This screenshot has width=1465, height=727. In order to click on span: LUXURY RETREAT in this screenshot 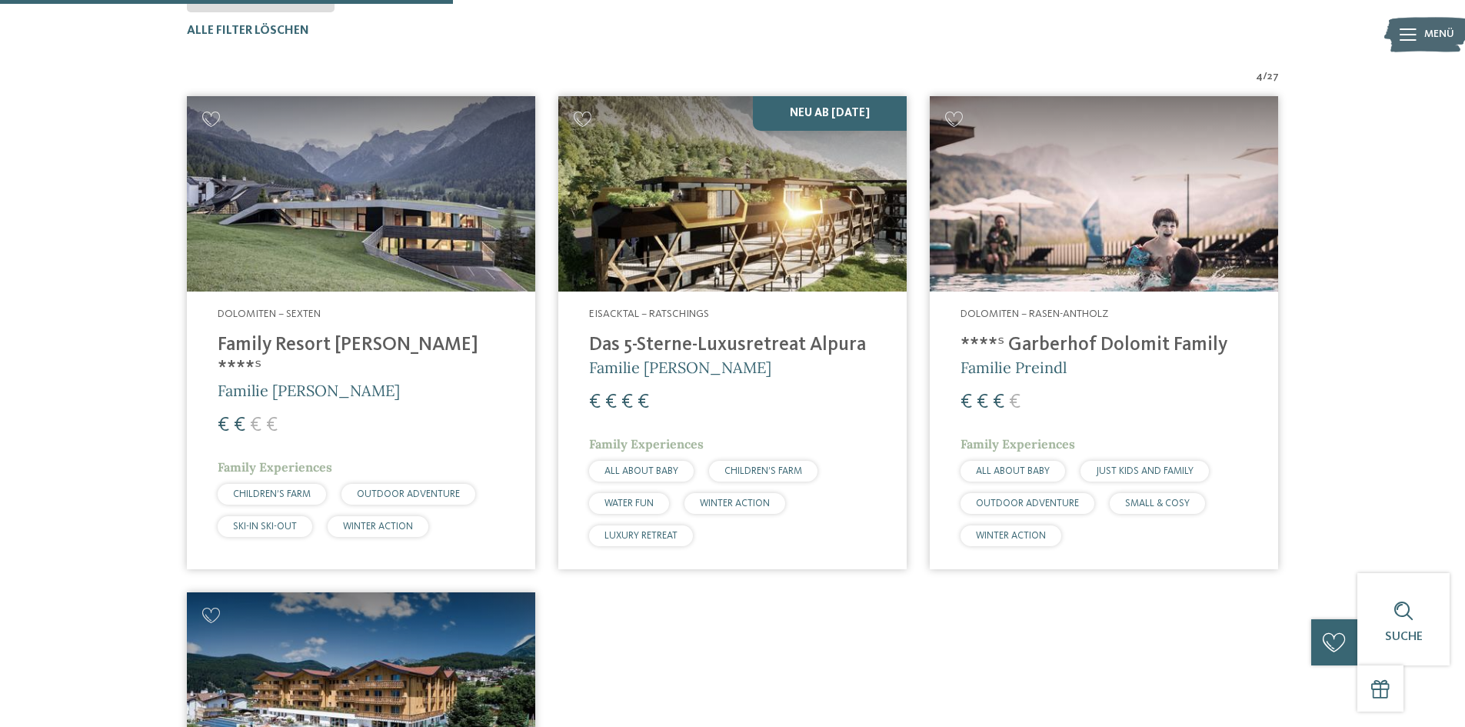, I will do `click(641, 535)`.